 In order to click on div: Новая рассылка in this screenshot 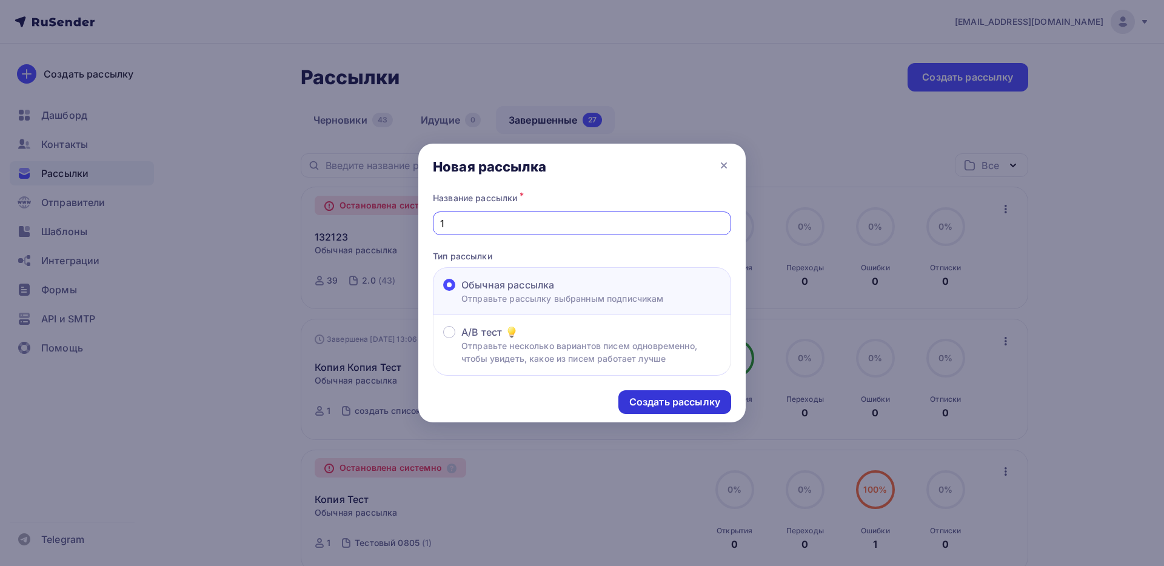, I will do `click(489, 167)`.